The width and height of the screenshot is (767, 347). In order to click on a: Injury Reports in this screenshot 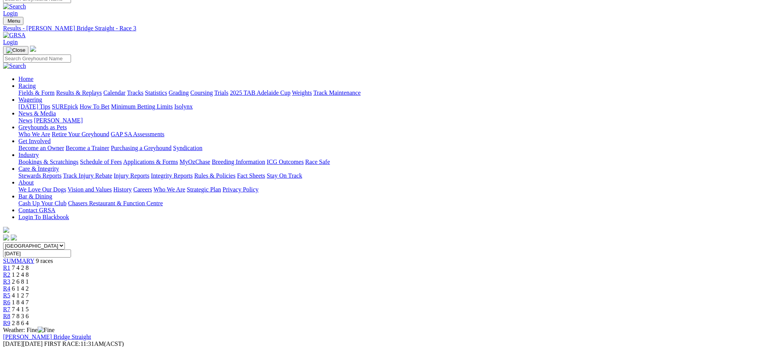, I will do `click(131, 175)`.